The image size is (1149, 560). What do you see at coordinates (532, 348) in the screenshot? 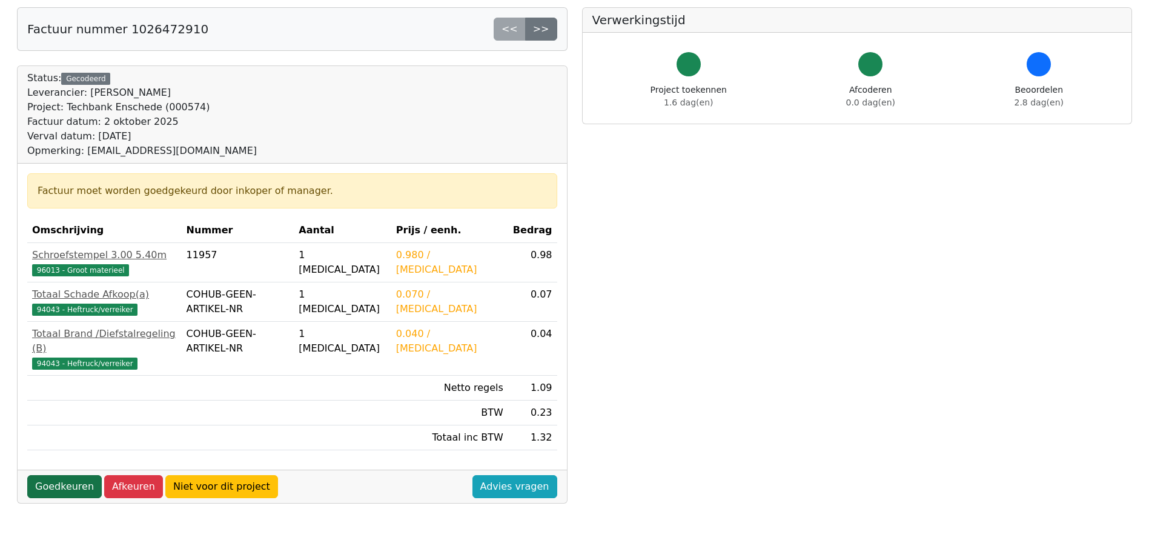
I see `td: 0.04` at bounding box center [532, 348].